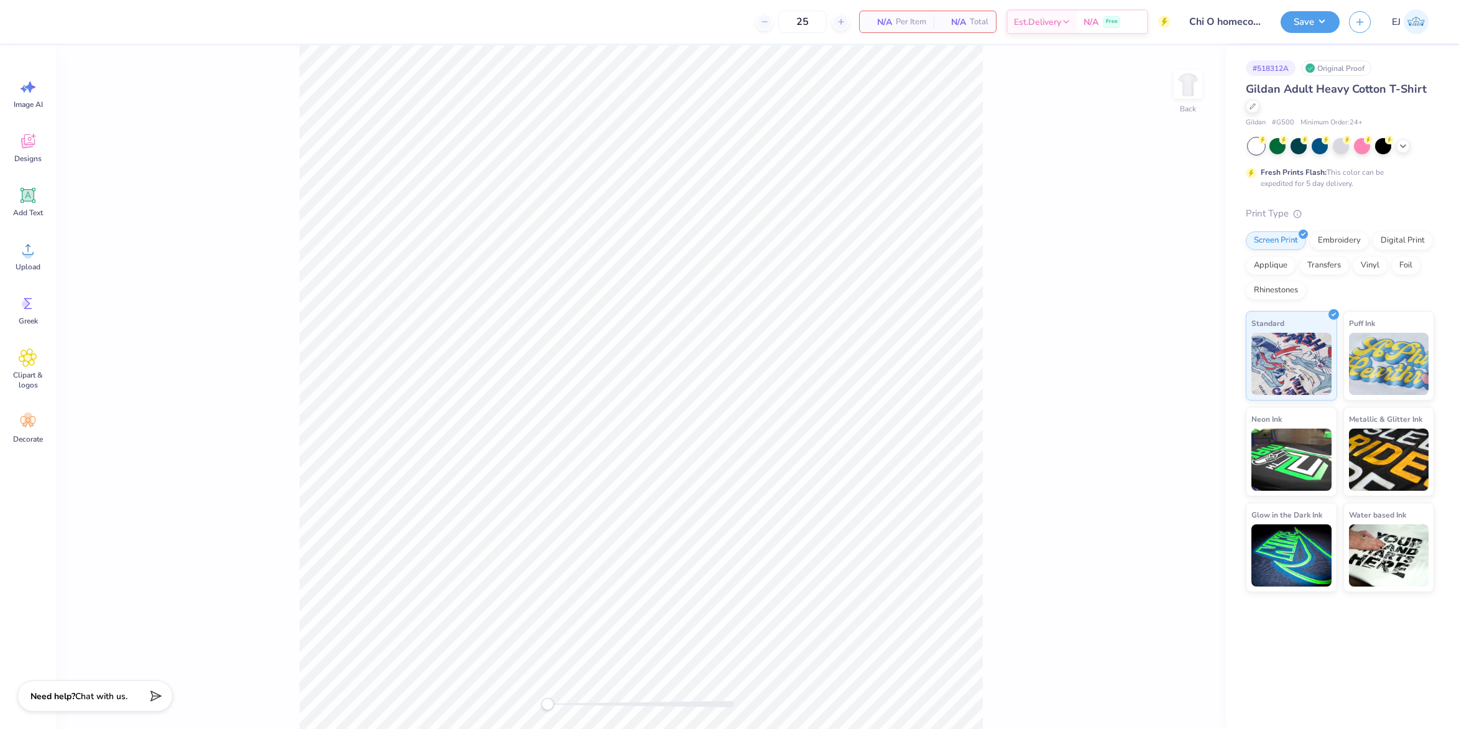  Describe the element at coordinates (1410, 22) in the screenshot. I see `a: EJ` at that location.